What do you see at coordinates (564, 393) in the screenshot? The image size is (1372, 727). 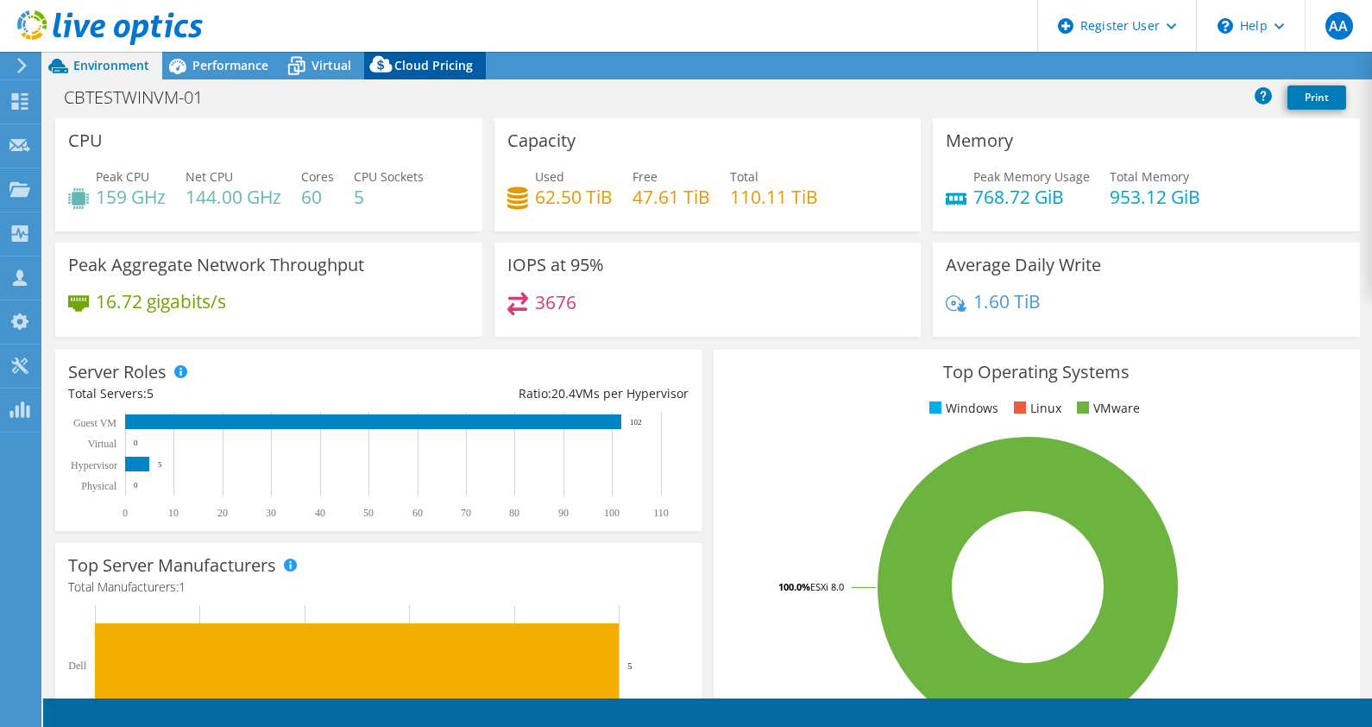 I see `span: 20.4` at bounding box center [564, 393].